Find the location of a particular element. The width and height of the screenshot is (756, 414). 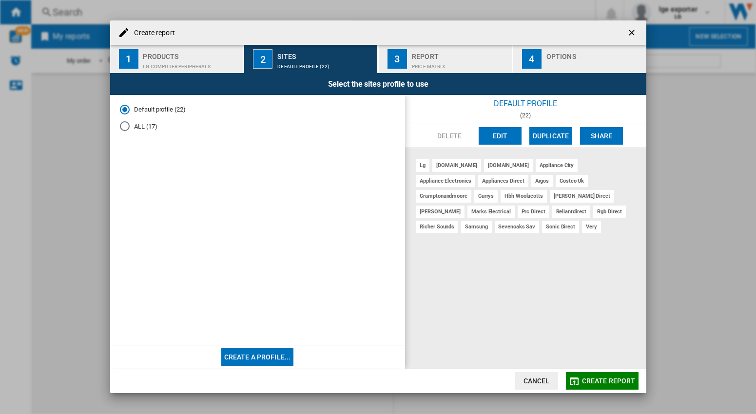

div: sevenoaks sav is located at coordinates (517, 227).